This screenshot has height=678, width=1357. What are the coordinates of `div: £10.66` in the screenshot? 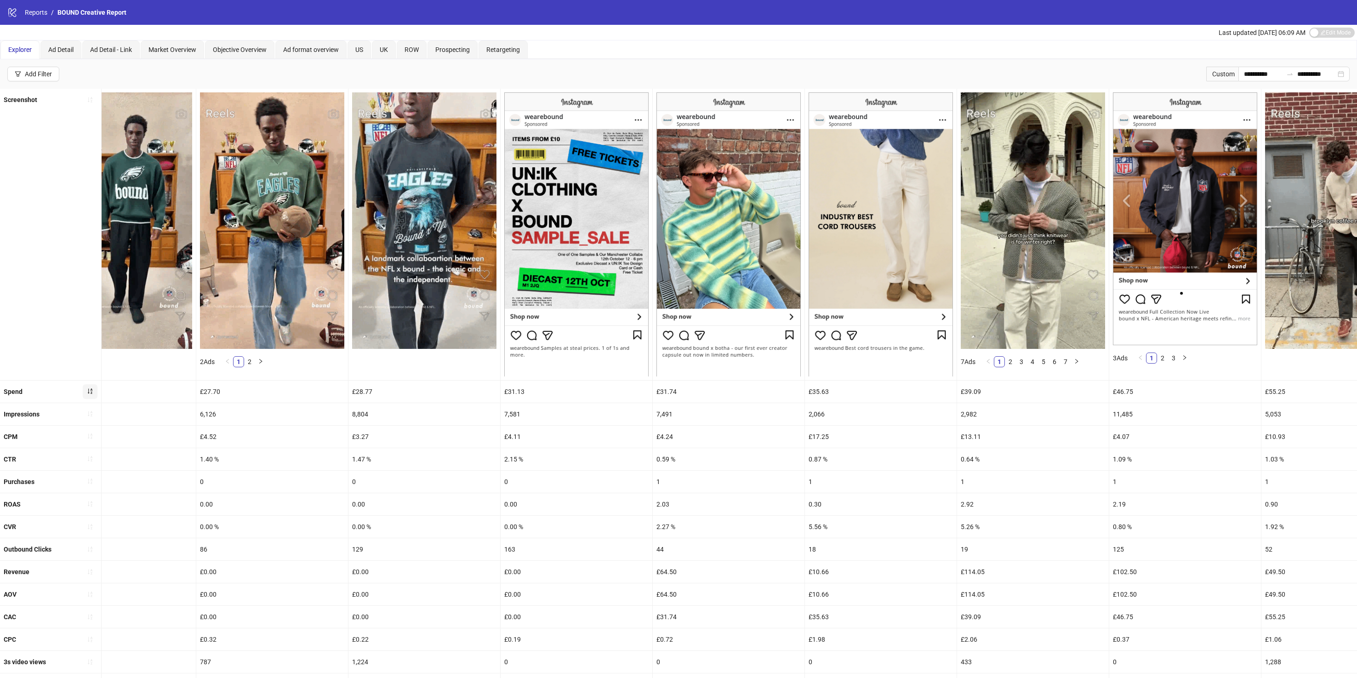 It's located at (881, 594).